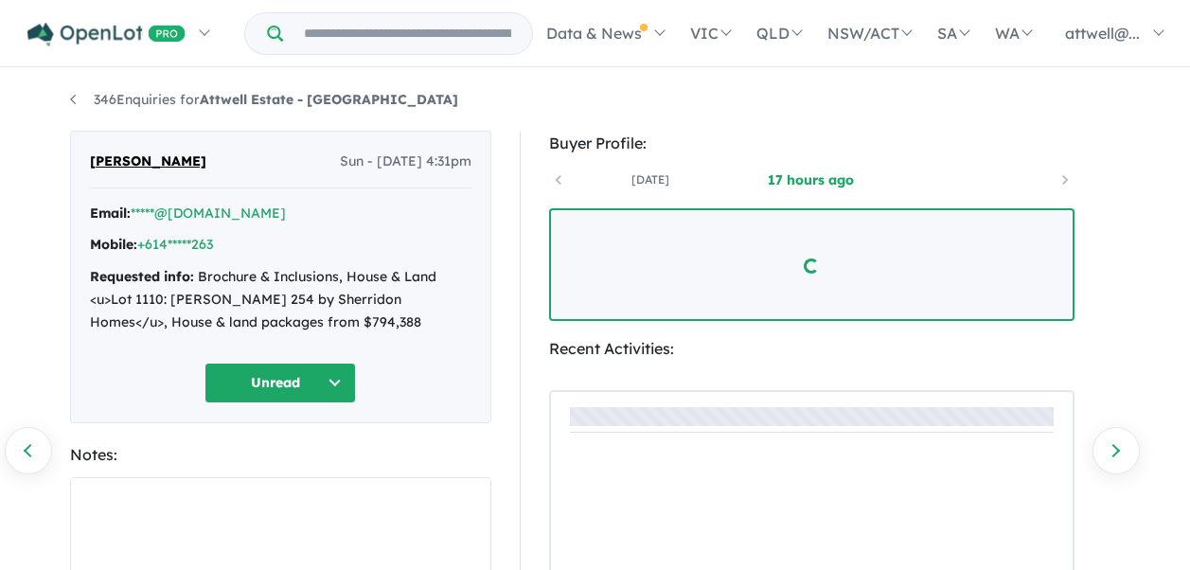 This screenshot has width=1190, height=570. Describe the element at coordinates (811, 348) in the screenshot. I see `div: Recent Activities:` at that location.